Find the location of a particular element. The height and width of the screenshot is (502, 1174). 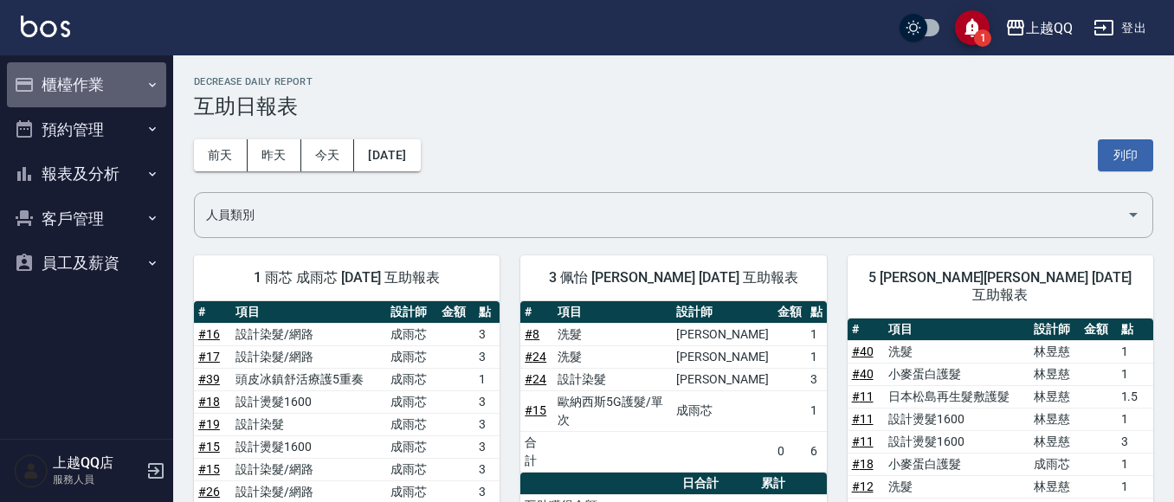

table: a dense table is located at coordinates (673, 387).